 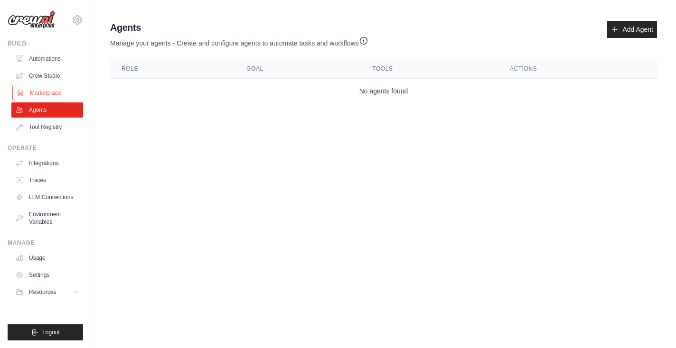 What do you see at coordinates (172, 69) in the screenshot?
I see `th: Role` at bounding box center [172, 69].